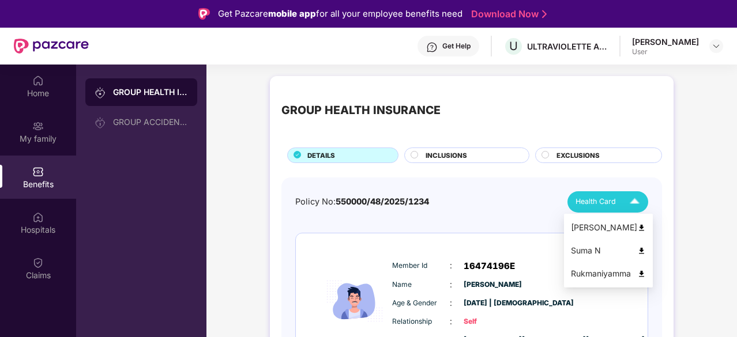 The width and height of the screenshot is (737, 337). I want to click on span: Relationship, so click(421, 322).